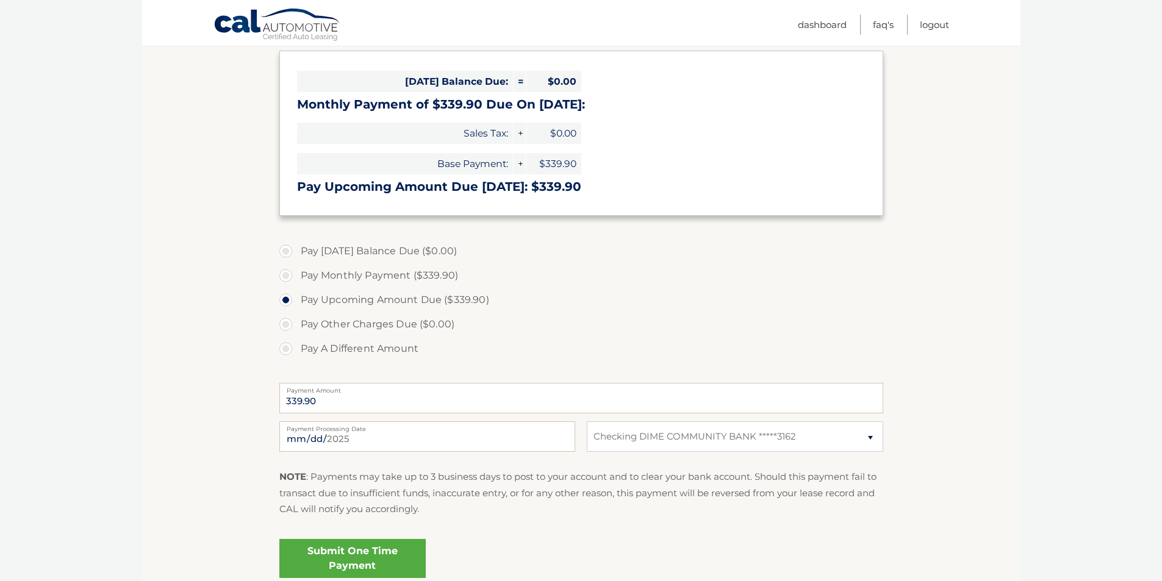 Image resolution: width=1162 pixels, height=581 pixels. Describe the element at coordinates (554, 163) in the screenshot. I see `span: $339.90` at that location.